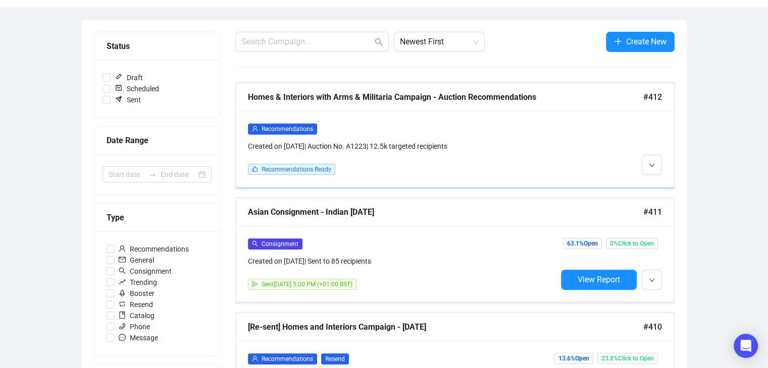 The width and height of the screenshot is (768, 368). Describe the element at coordinates (157, 218) in the screenshot. I see `div: Type` at that location.